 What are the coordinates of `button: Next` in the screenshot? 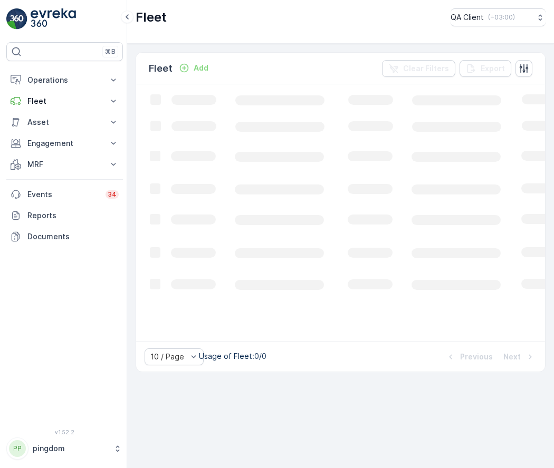 It's located at (519, 357).